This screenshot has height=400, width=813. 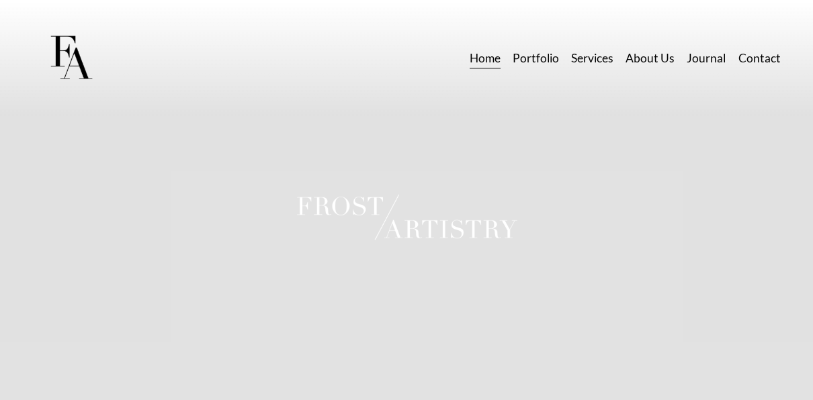 I want to click on a: Contact, so click(x=759, y=58).